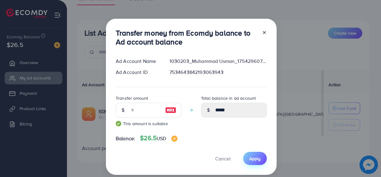 The image size is (381, 177). What do you see at coordinates (148, 124) in the screenshot?
I see `small: This amount is suitable` at bounding box center [148, 124].